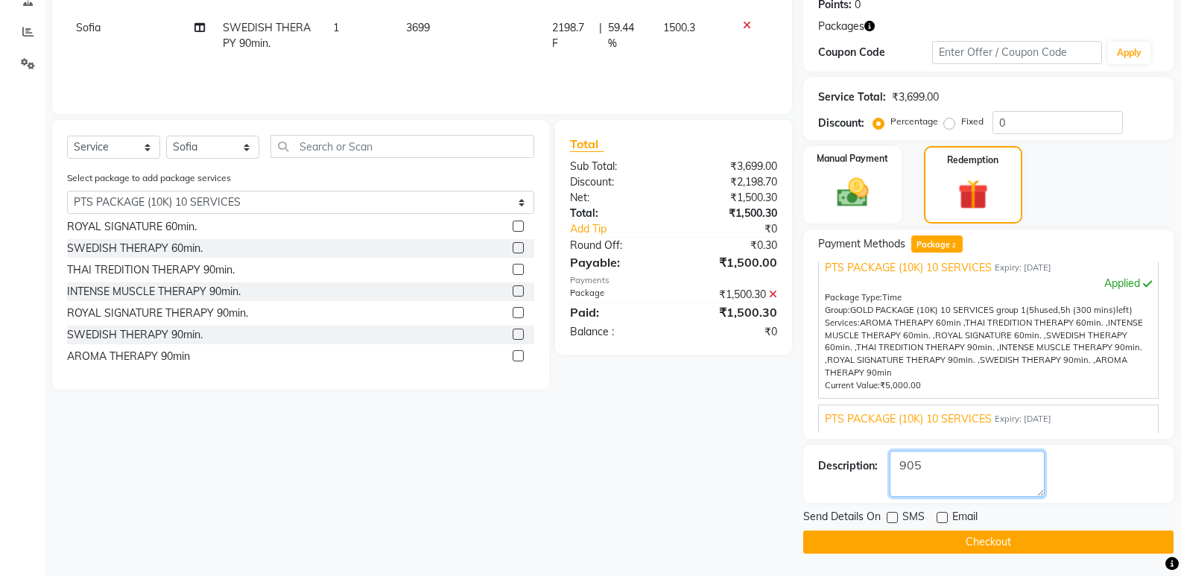 Image resolution: width=1181 pixels, height=576 pixels. What do you see at coordinates (852, 192) in the screenshot?
I see `img: _cash.svg` at bounding box center [852, 192].